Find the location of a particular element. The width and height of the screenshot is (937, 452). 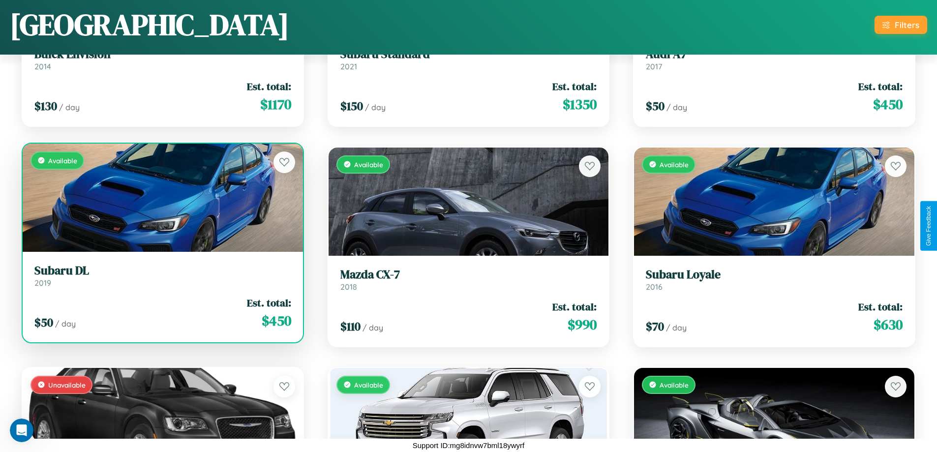

a: Audi A72017 is located at coordinates (774, 59).